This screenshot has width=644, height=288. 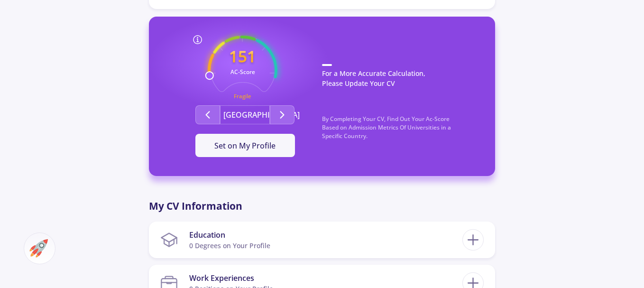 What do you see at coordinates (242, 96) in the screenshot?
I see `text: Fragile` at bounding box center [242, 96].